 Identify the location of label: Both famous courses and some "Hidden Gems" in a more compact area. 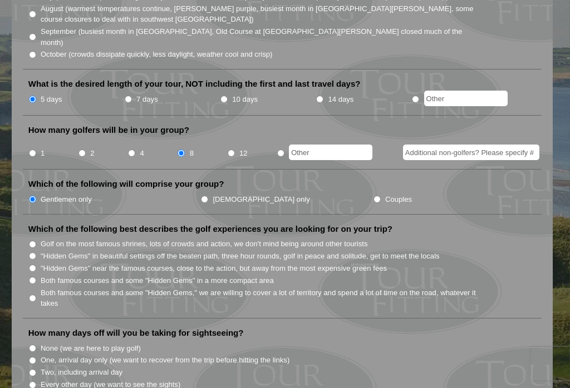
(157, 281).